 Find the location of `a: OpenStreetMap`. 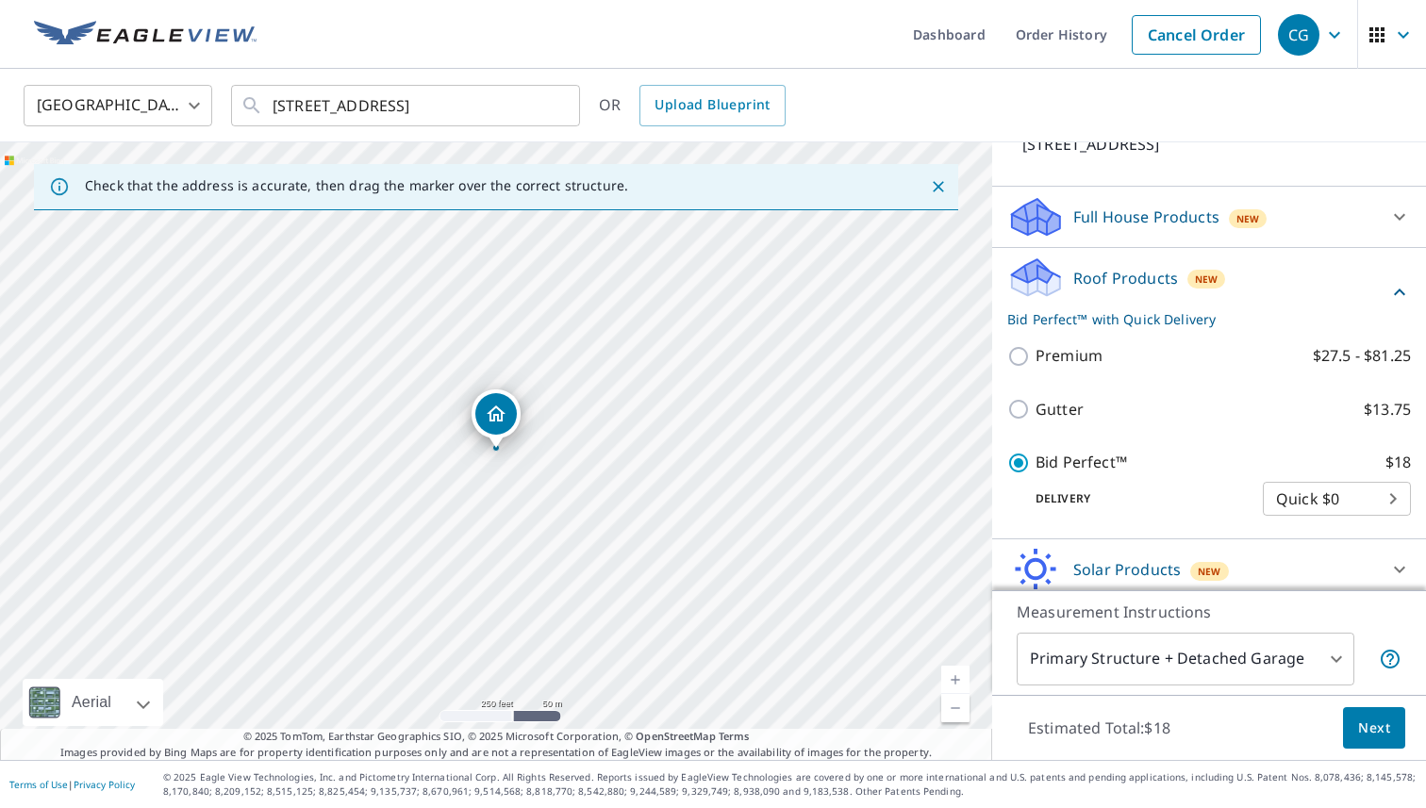

a: OpenStreetMap is located at coordinates (675, 736).